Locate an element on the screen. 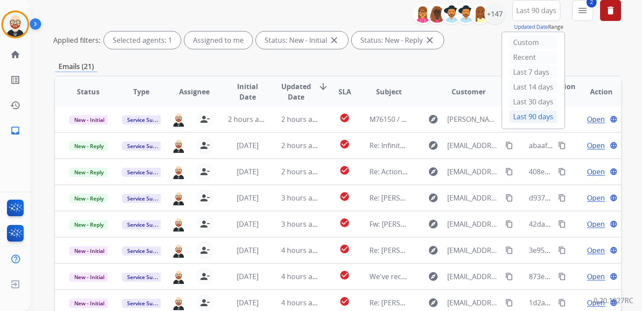  mat-icon: delete is located at coordinates (611, 10).